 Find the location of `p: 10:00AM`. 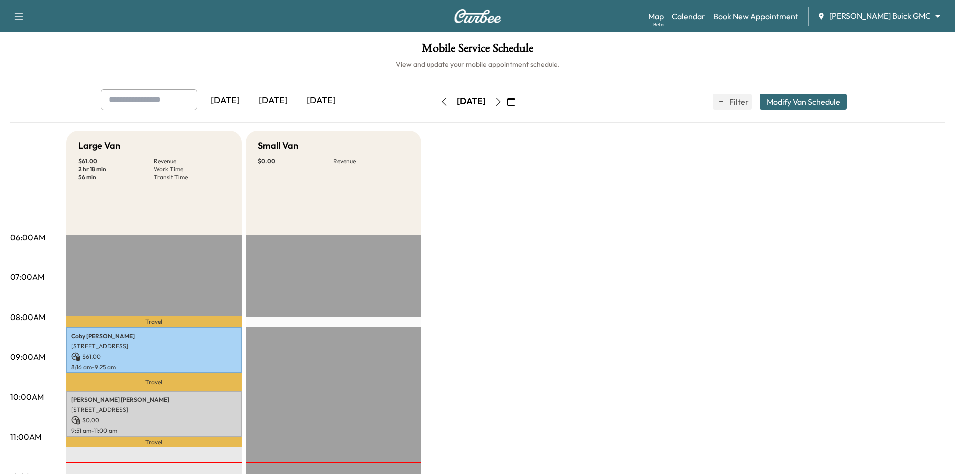

p: 10:00AM is located at coordinates (27, 396).